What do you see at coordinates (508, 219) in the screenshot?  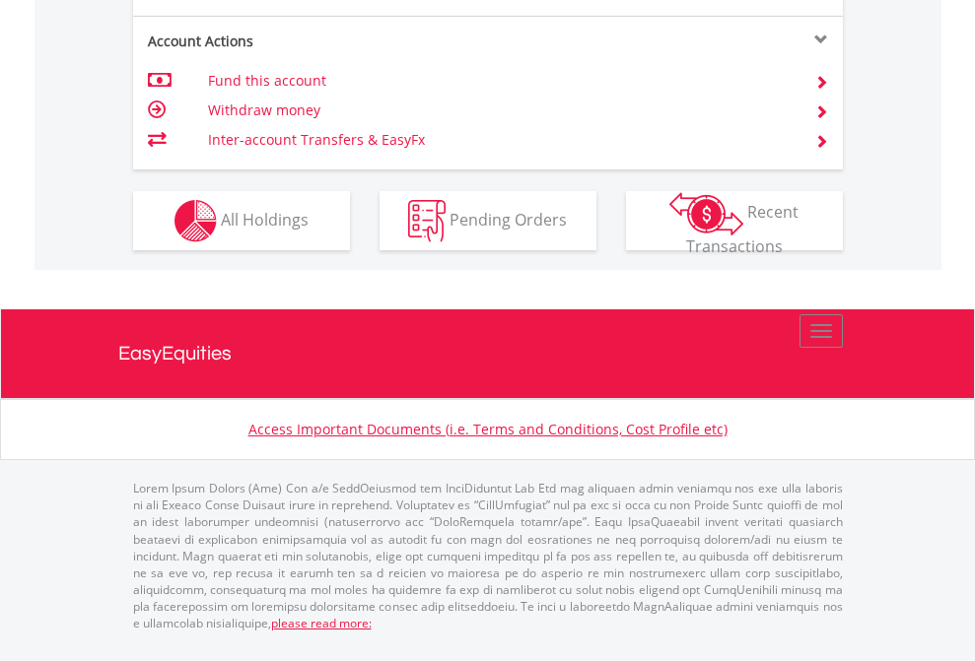 I see `span: Pending Orders` at bounding box center [508, 219].